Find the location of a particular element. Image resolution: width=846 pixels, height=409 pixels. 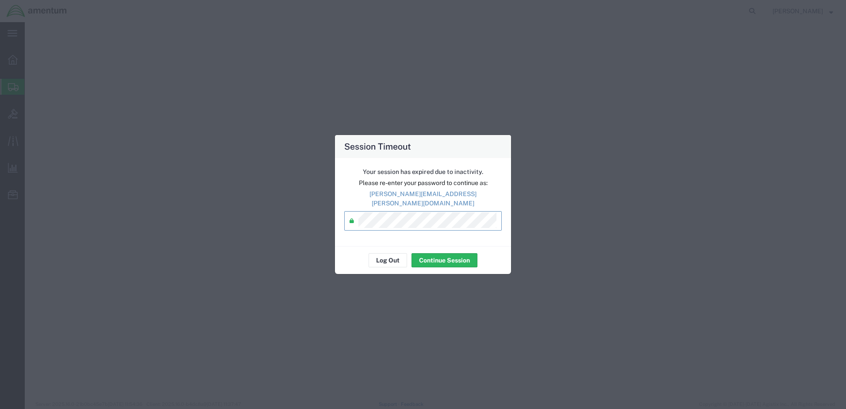

p: Please re-enter your password to continue as: is located at coordinates (423, 183).